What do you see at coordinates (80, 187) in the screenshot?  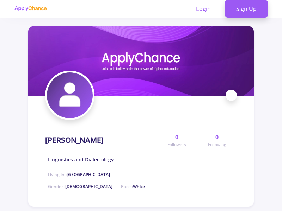 I see `span: Gender :` at bounding box center [80, 187].